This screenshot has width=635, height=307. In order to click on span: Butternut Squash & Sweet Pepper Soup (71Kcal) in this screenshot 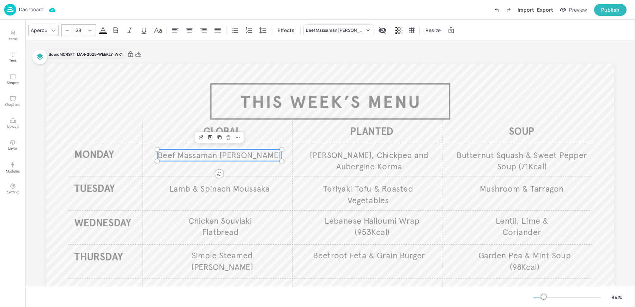, I will do `click(522, 161)`.